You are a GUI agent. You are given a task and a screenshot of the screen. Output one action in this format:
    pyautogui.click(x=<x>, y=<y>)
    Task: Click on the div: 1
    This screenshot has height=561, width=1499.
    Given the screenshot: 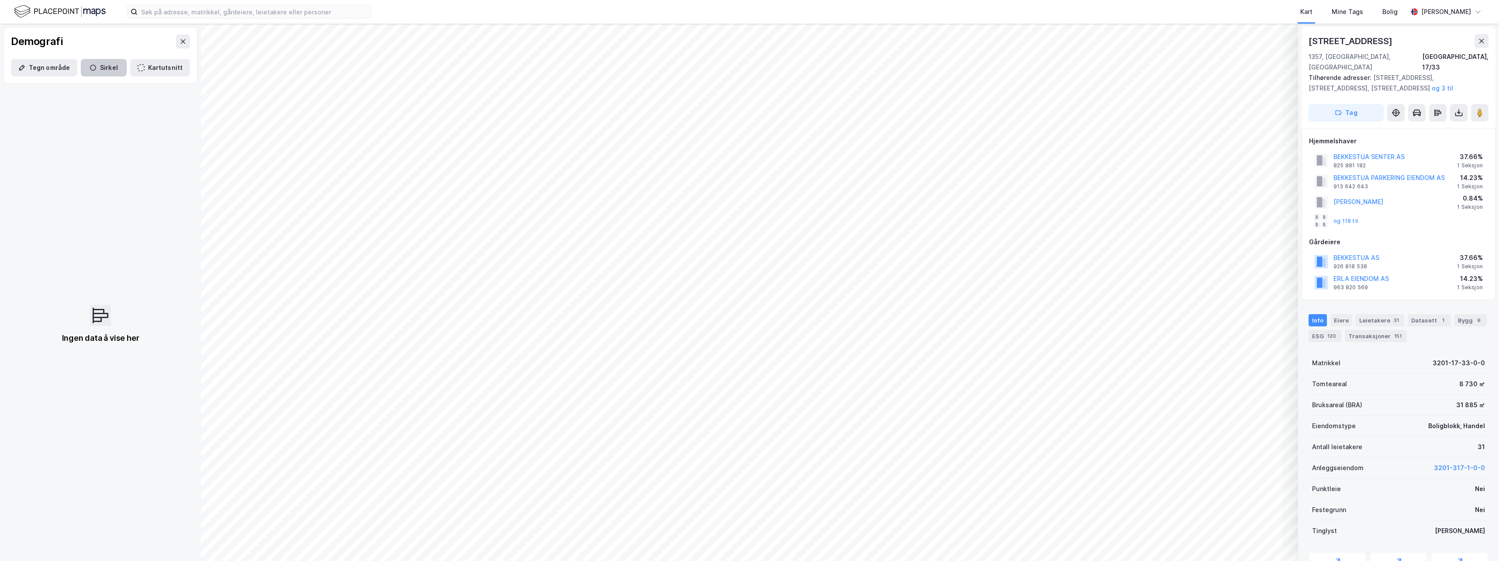 What is the action you would take?
    pyautogui.click(x=1443, y=320)
    